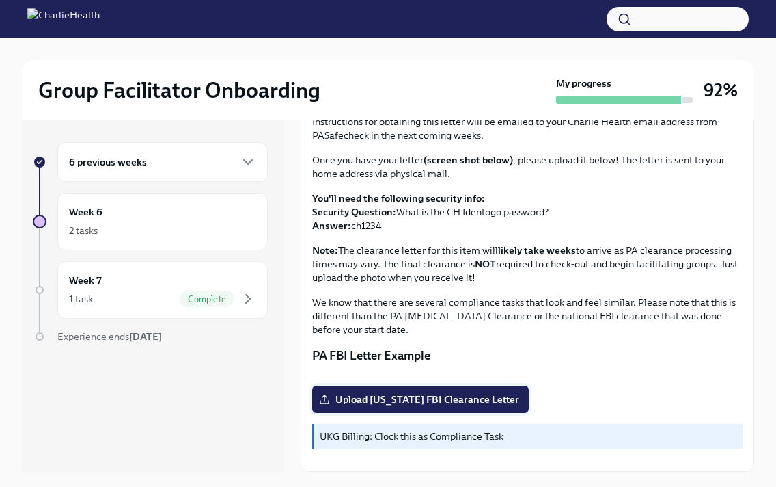 The image size is (776, 487). I want to click on div: 2 tasks, so click(83, 230).